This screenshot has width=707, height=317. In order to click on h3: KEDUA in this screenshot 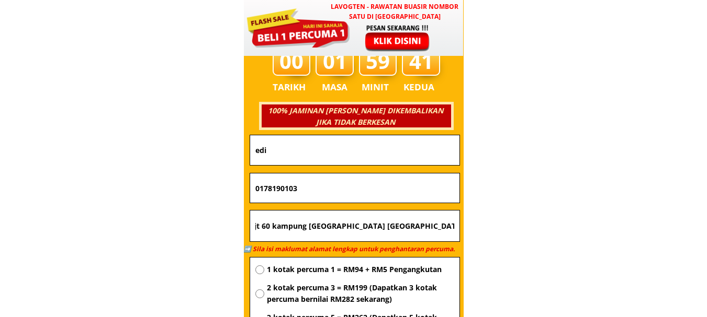, I will do `click(420, 87)`.